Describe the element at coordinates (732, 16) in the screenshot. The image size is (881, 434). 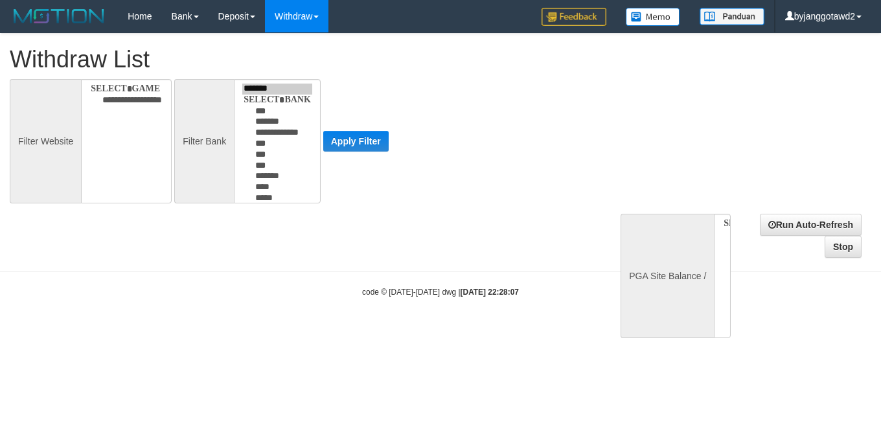
I see `img: panduan.png` at that location.